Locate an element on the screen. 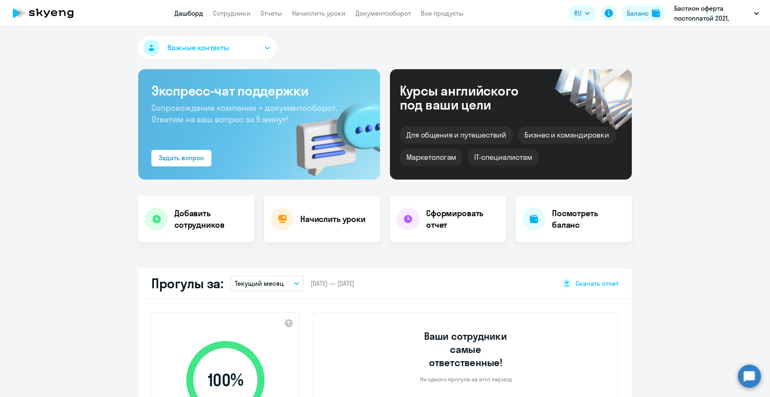 The image size is (770, 397). a: Документооборот is located at coordinates (383, 13).